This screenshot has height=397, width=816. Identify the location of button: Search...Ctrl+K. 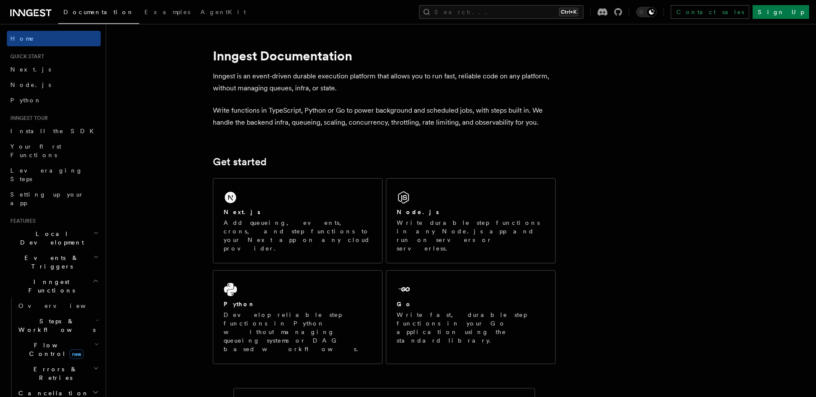
(501, 12).